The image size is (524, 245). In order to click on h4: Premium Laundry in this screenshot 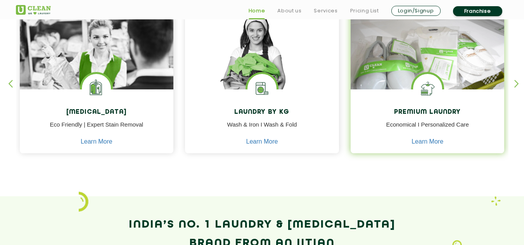, I will do `click(427, 112)`.